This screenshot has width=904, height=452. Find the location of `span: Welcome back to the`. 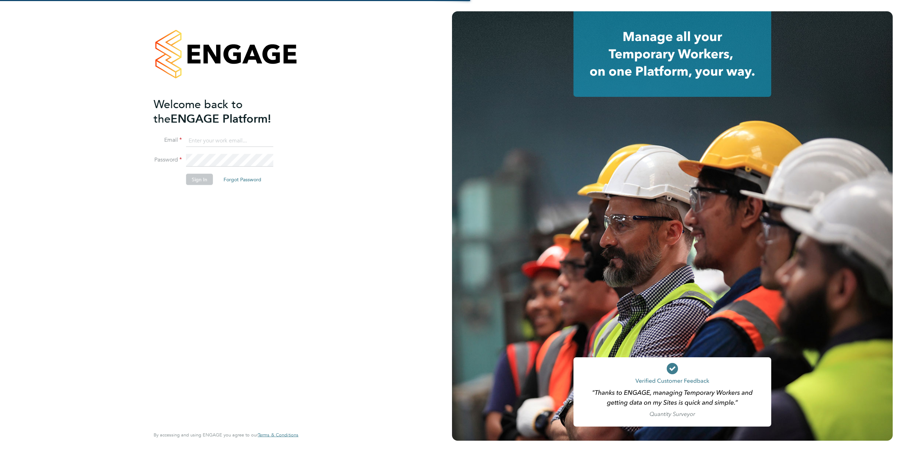

span: Welcome back to the is located at coordinates (198, 111).